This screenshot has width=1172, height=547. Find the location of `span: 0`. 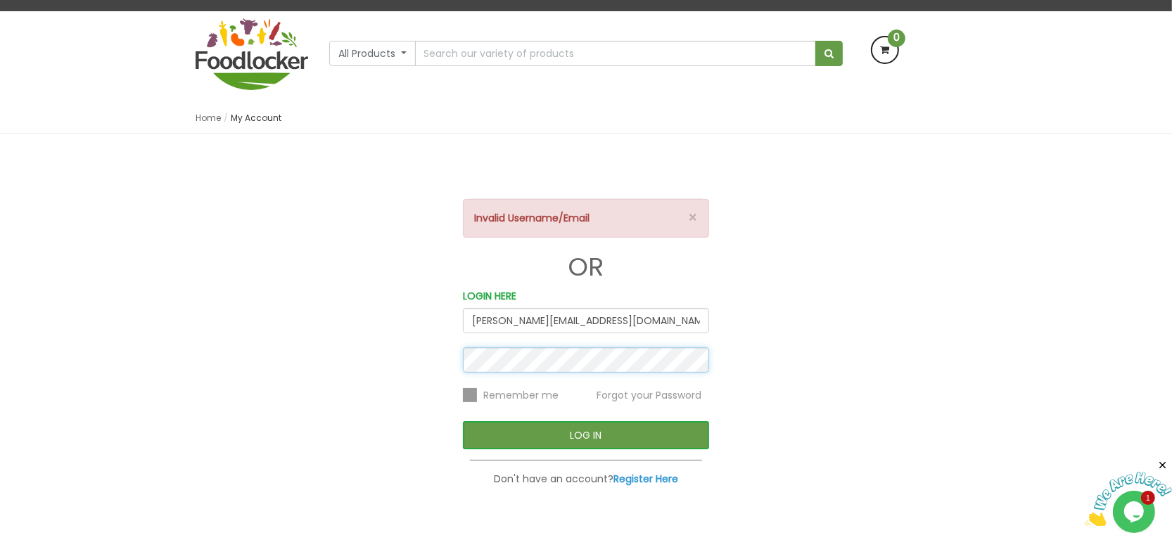

span: 0 is located at coordinates (896, 38).